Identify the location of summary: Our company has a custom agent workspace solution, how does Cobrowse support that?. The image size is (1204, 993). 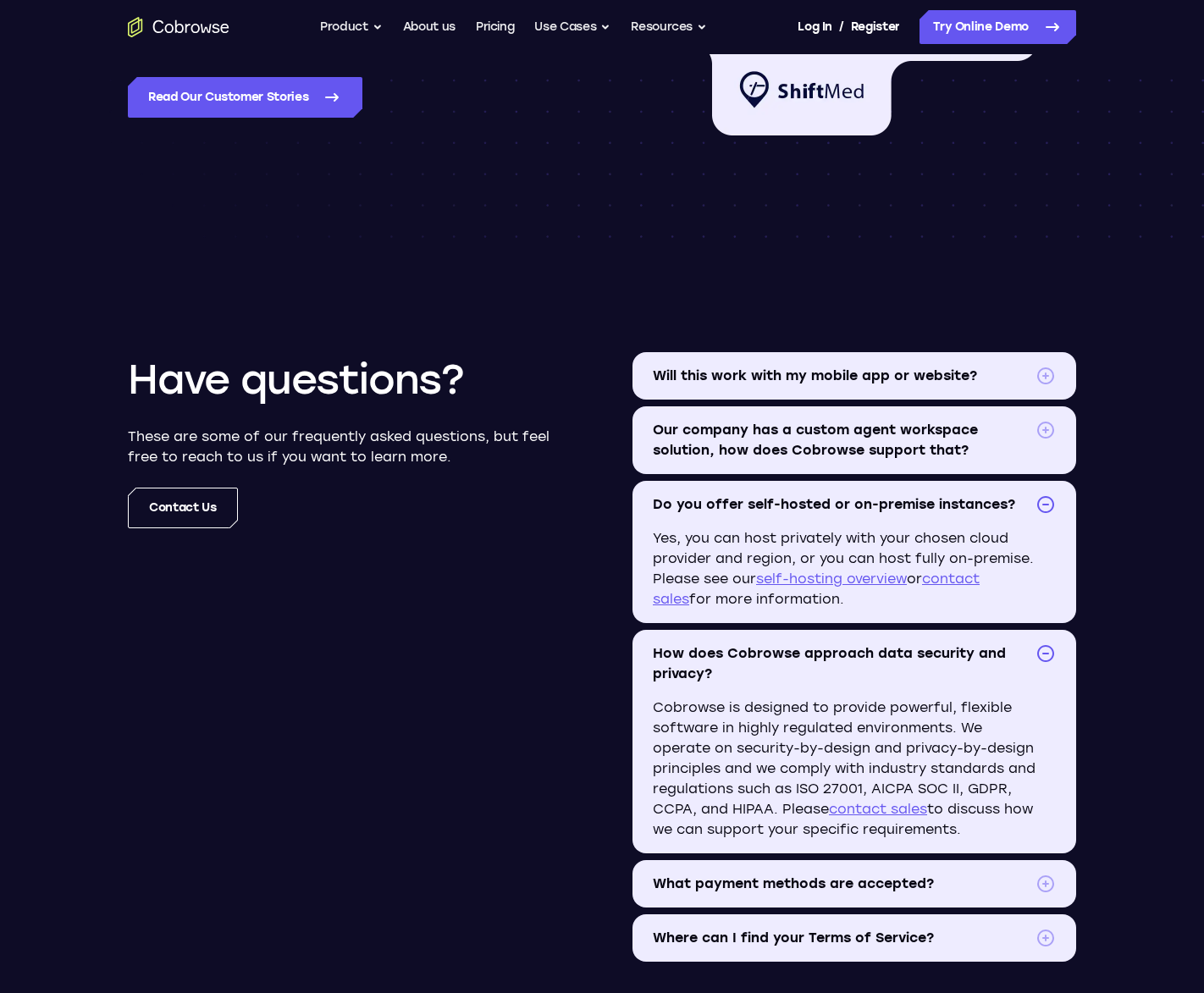
(854, 440).